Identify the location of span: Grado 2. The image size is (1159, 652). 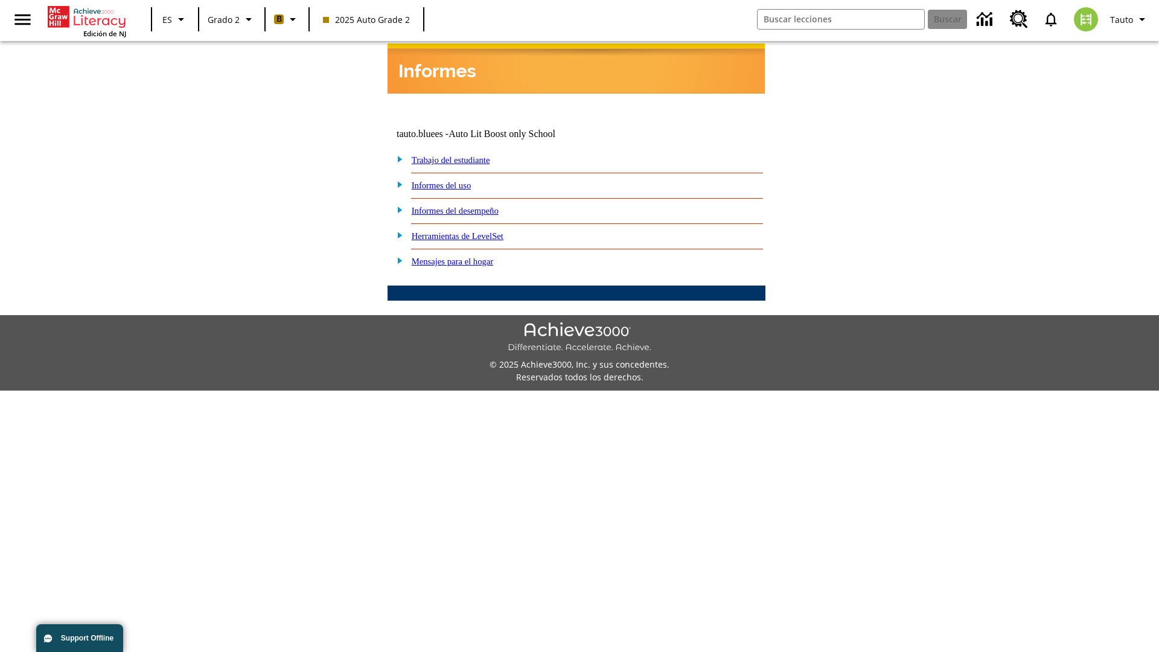
(223, 19).